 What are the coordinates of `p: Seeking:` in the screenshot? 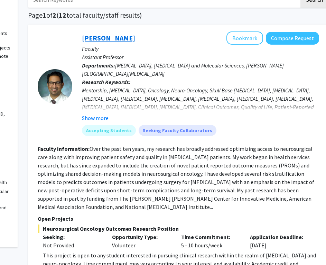 It's located at (72, 237).